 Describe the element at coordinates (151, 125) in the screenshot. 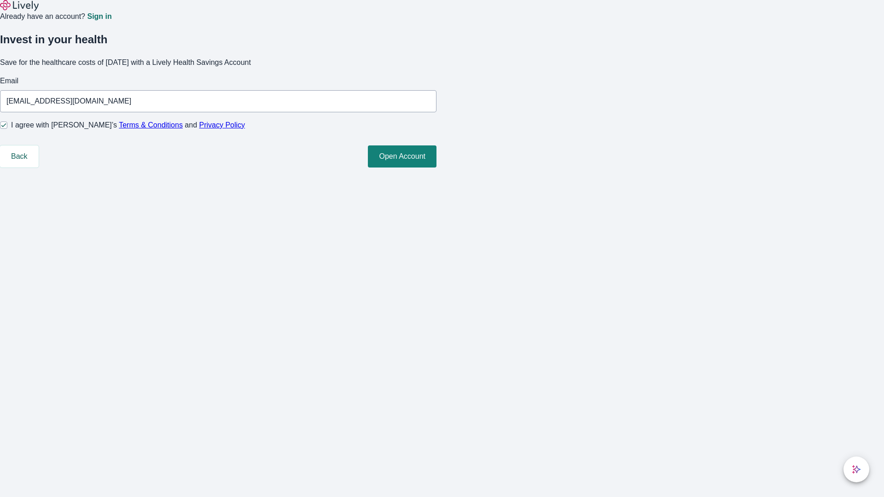

I see `a: Terms & Conditions` at that location.